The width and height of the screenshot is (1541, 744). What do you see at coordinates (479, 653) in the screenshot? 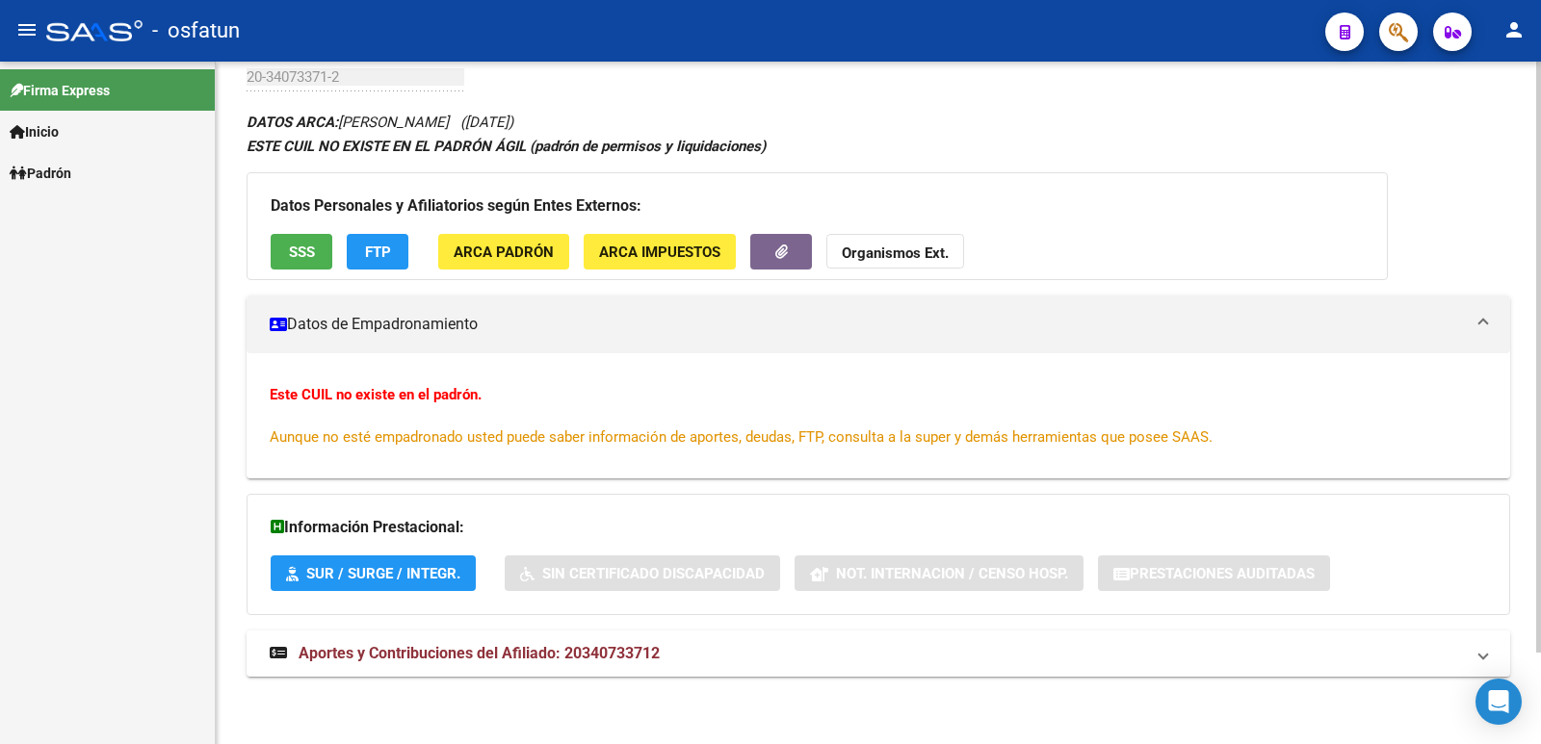
I see `span: Aportes y Contribuciones del Afiliado: 20340733712` at bounding box center [479, 653].